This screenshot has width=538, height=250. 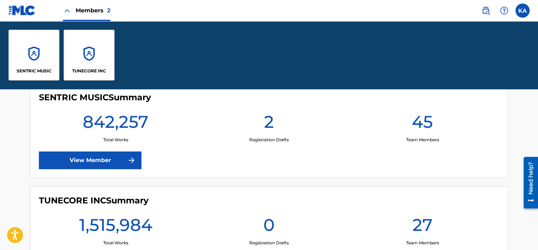 What do you see at coordinates (12, 28) in the screenshot?
I see `div: Open Resource Center` at bounding box center [12, 28].